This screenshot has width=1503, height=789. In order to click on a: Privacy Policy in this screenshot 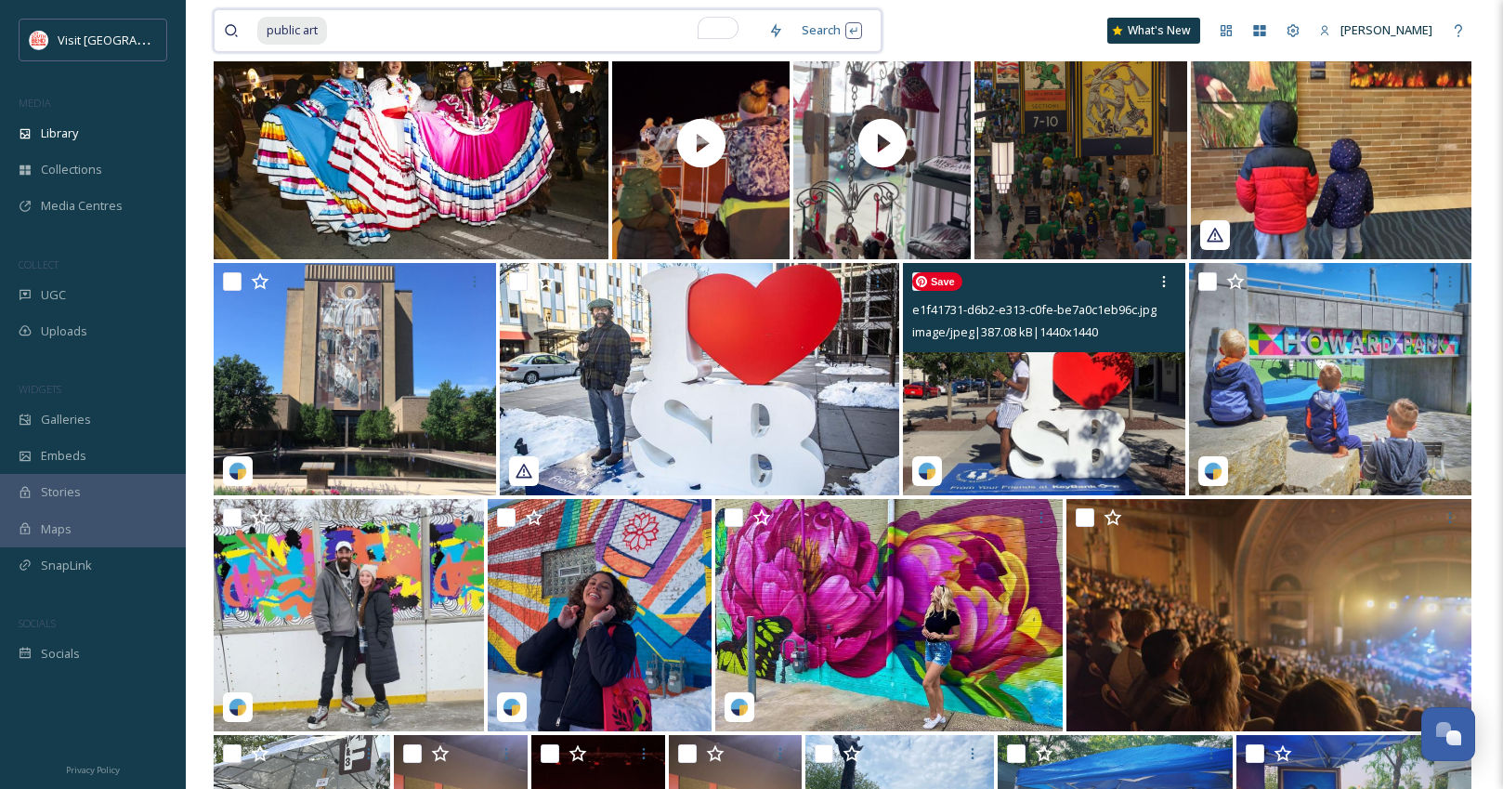, I will do `click(93, 768)`.